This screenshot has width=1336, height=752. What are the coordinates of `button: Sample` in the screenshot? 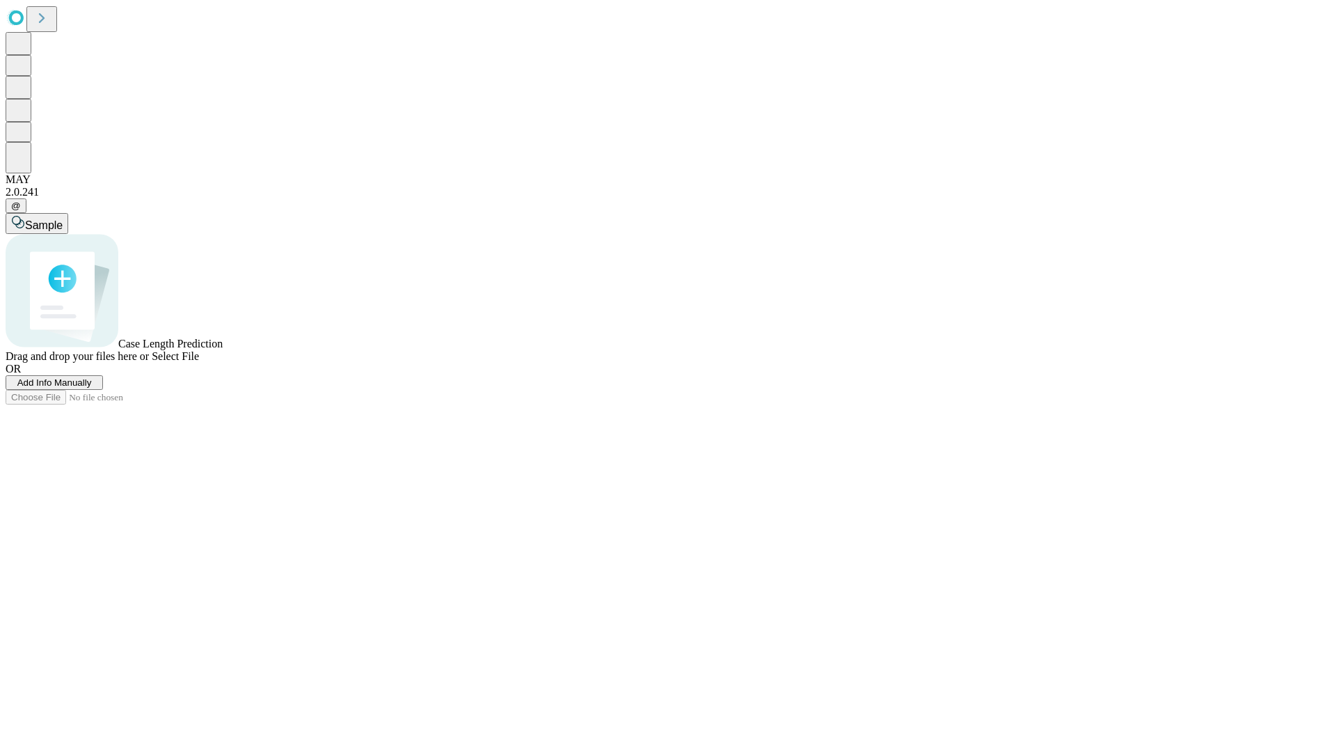 It's located at (37, 223).